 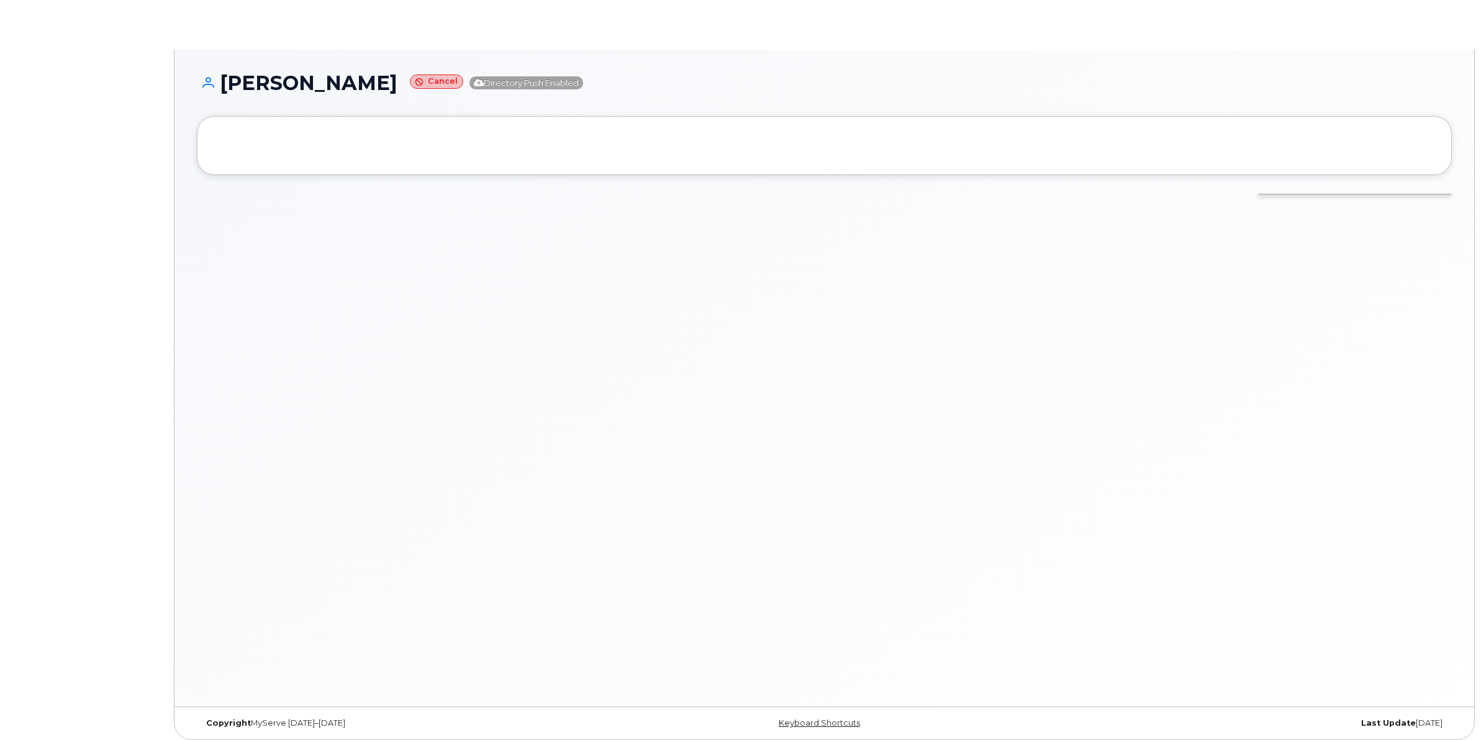 I want to click on small: Cancel, so click(x=437, y=81).